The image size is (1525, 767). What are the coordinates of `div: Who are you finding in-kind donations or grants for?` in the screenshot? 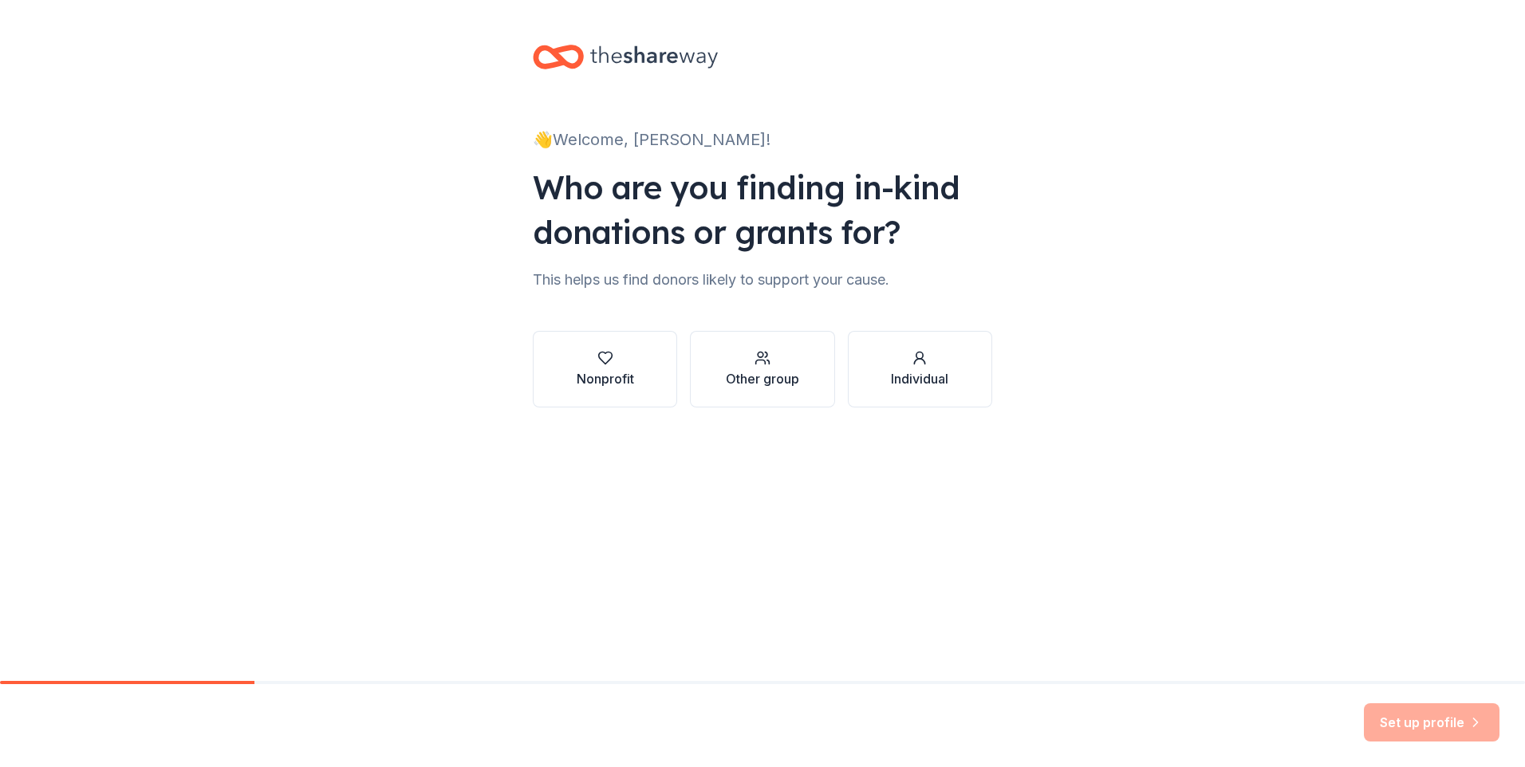 It's located at (763, 210).